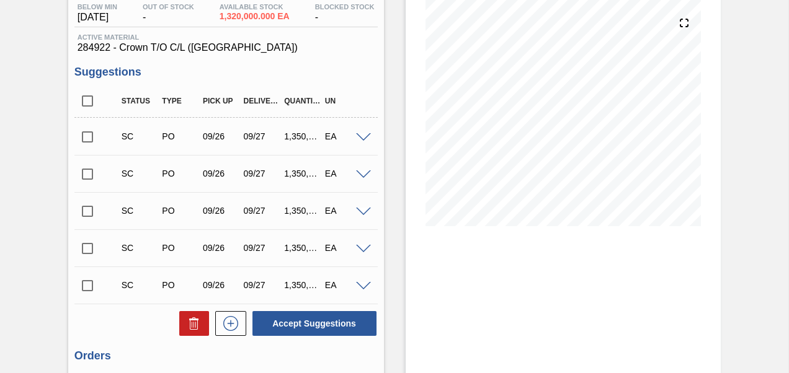 The width and height of the screenshot is (789, 373). I want to click on span: Active Material, so click(226, 37).